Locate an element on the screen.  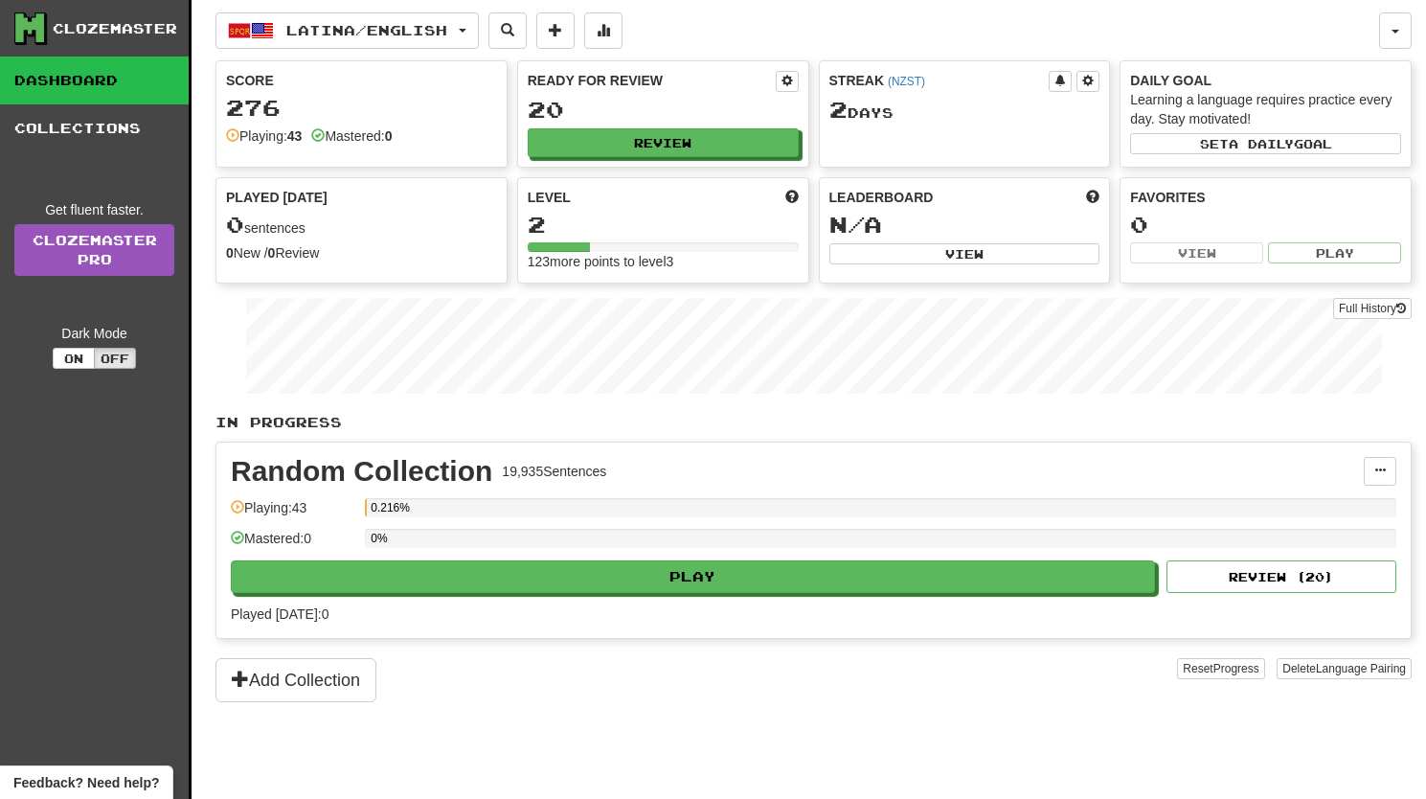
div: 123 more points to level 3 is located at coordinates (663, 261).